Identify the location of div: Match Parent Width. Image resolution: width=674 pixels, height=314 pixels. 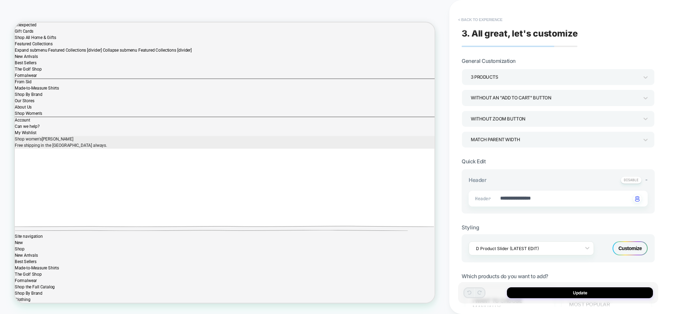
(555, 139).